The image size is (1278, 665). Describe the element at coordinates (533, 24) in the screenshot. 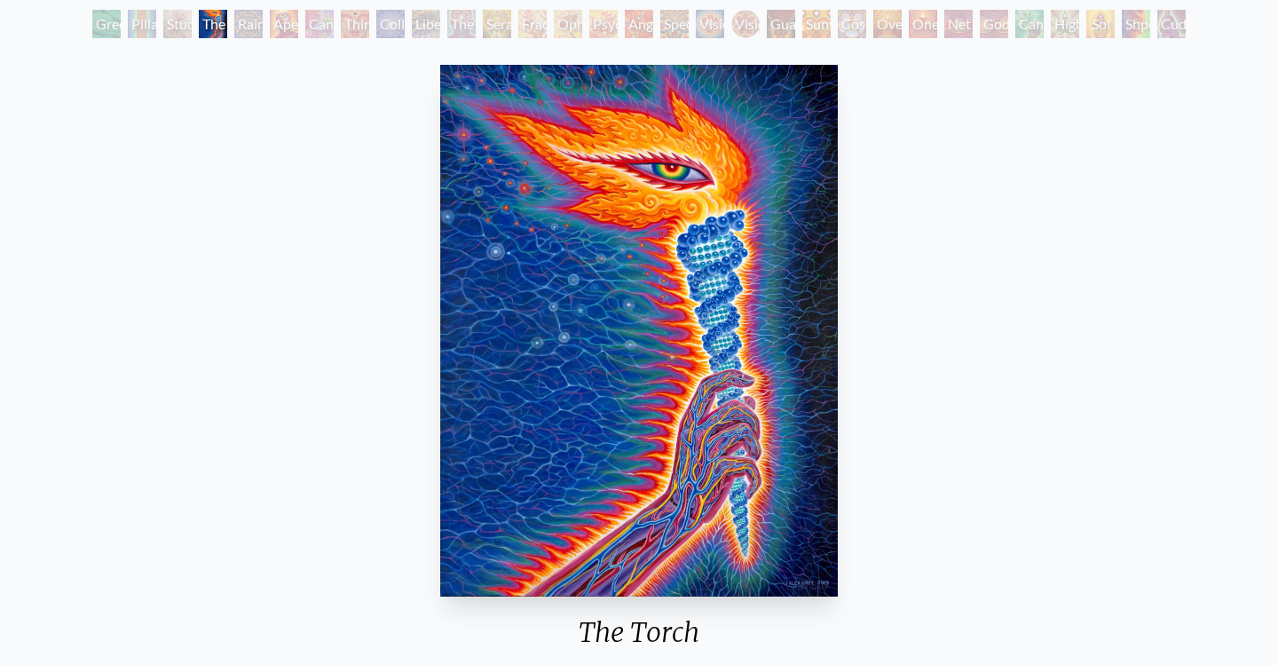

I see `div: Fractal Eyes` at that location.